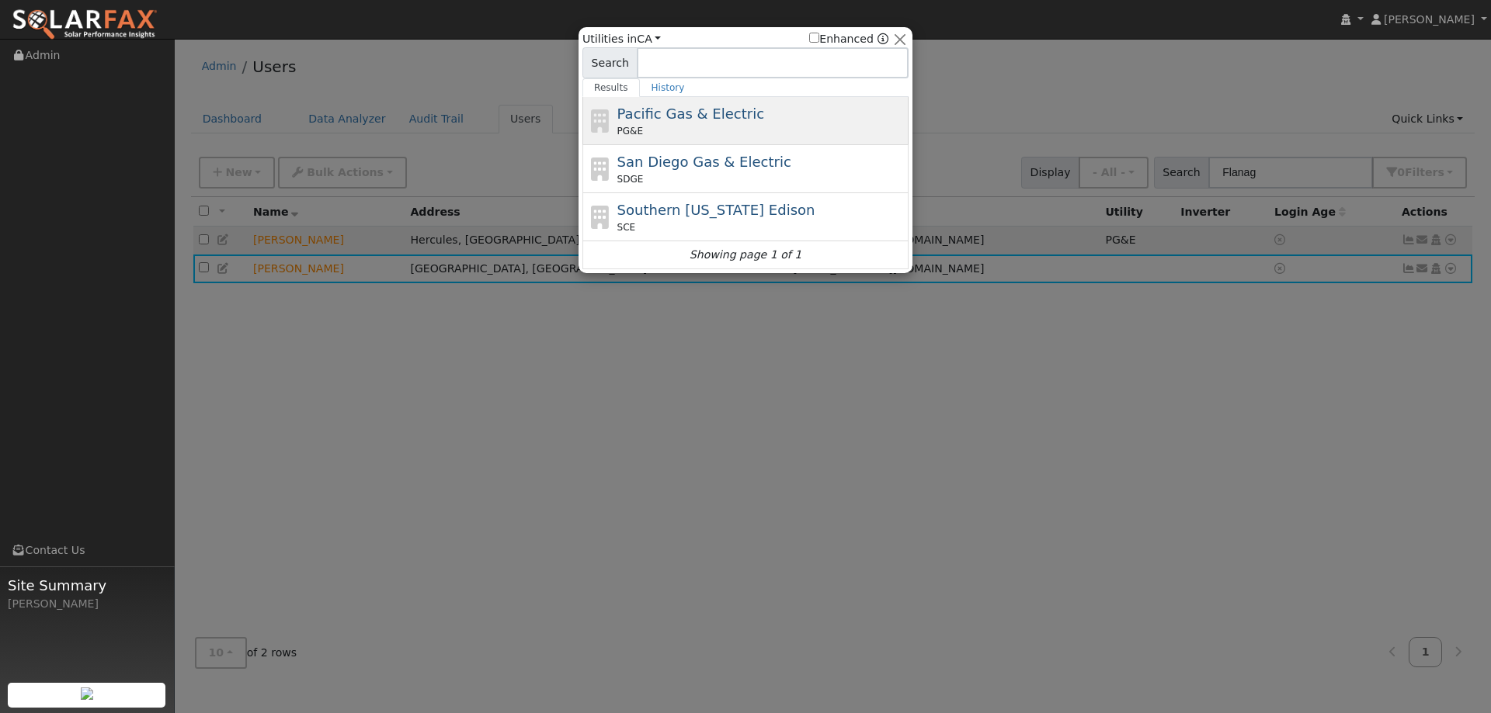 This screenshot has height=713, width=1491. What do you see at coordinates (668, 88) in the screenshot?
I see `a: History` at bounding box center [668, 88].